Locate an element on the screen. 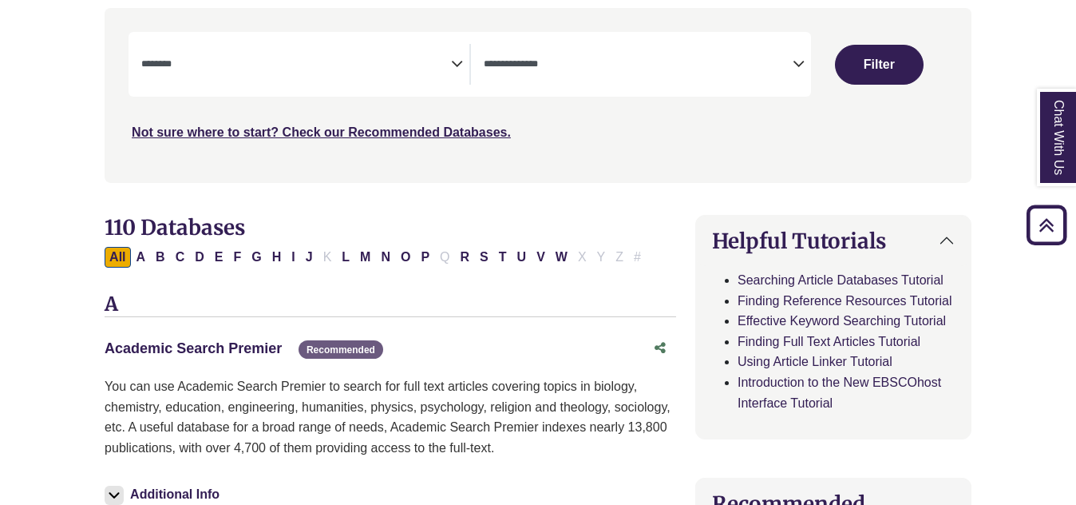 The width and height of the screenshot is (1076, 505). button: Filter Results L is located at coordinates (346, 257).